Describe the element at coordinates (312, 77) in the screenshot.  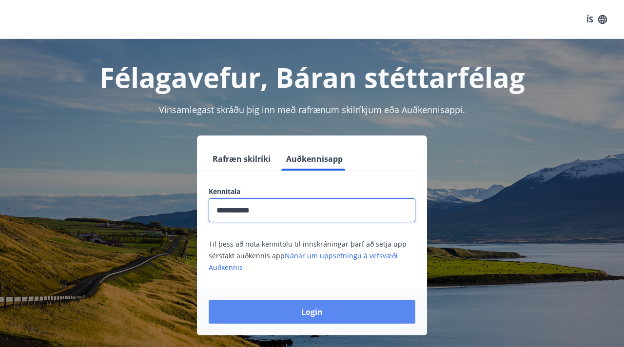
I see `h1: Félagavefur, Báran stéttarfélag` at that location.